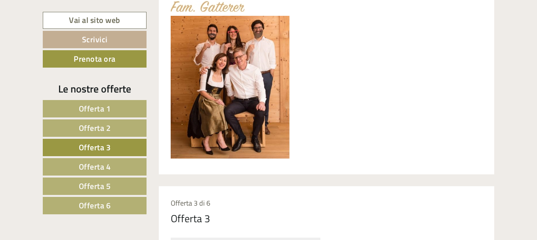 Image resolution: width=537 pixels, height=240 pixels. I want to click on span: Offerta 3 di 6, so click(190, 203).